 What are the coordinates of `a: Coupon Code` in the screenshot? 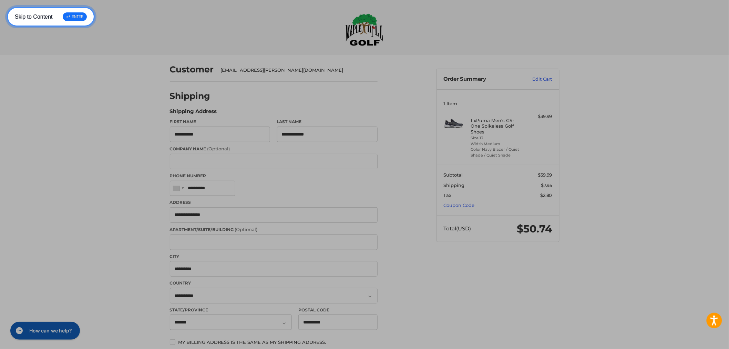 It's located at (459, 205).